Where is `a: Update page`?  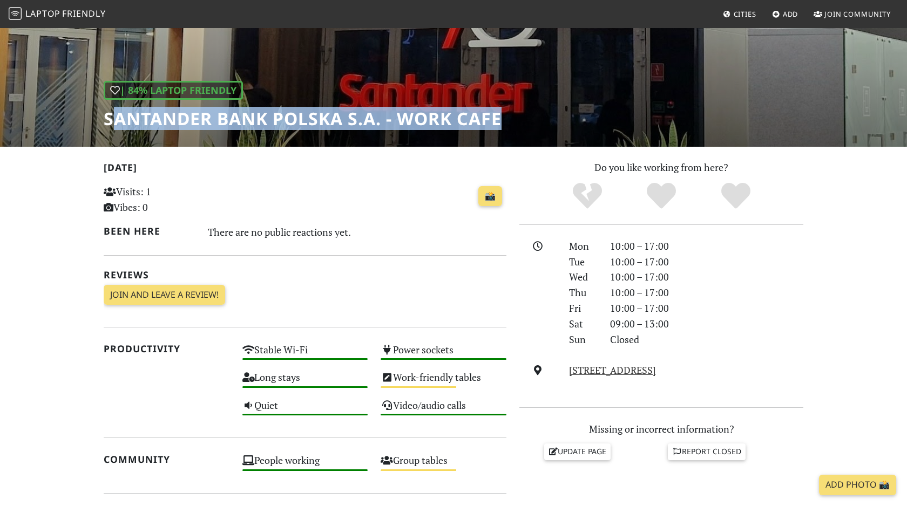
a: Update page is located at coordinates (577, 452).